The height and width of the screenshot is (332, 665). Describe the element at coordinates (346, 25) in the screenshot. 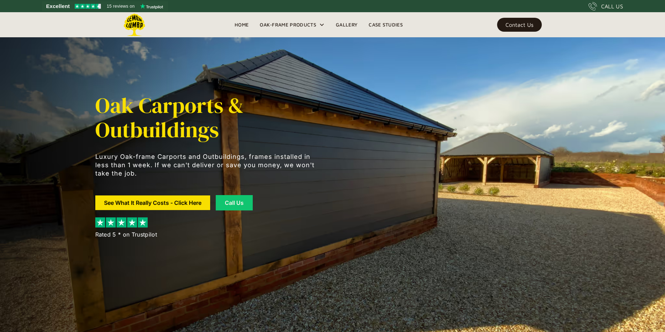

I see `a: Gallery` at that location.